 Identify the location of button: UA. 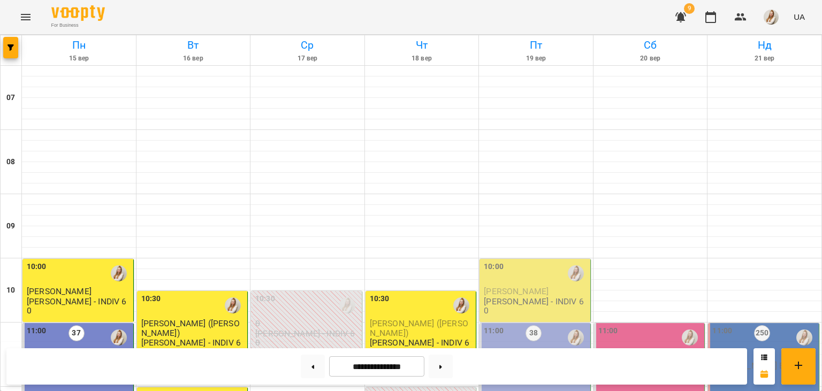
(799, 17).